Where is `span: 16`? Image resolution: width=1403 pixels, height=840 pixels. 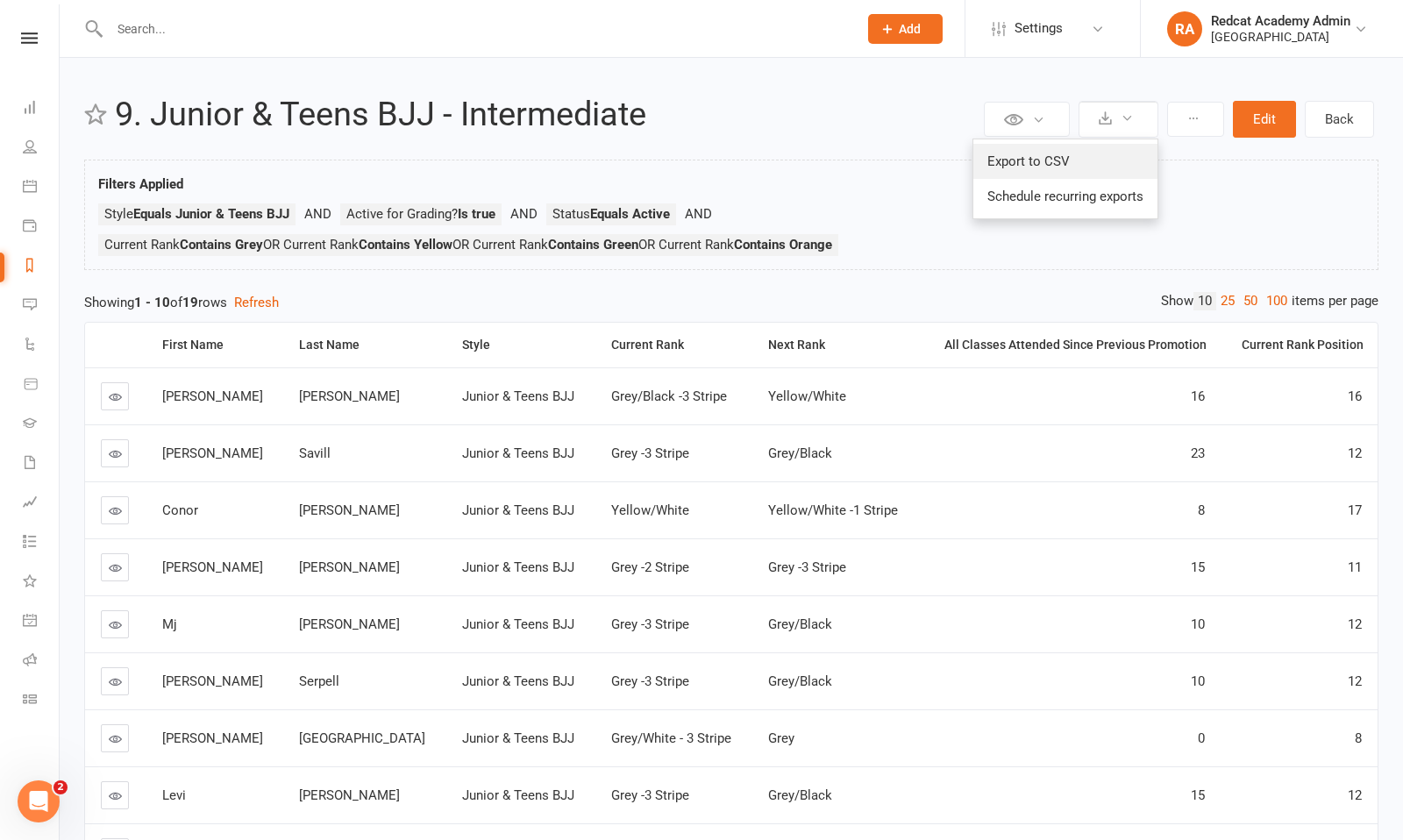
span: 16 is located at coordinates (1355, 396).